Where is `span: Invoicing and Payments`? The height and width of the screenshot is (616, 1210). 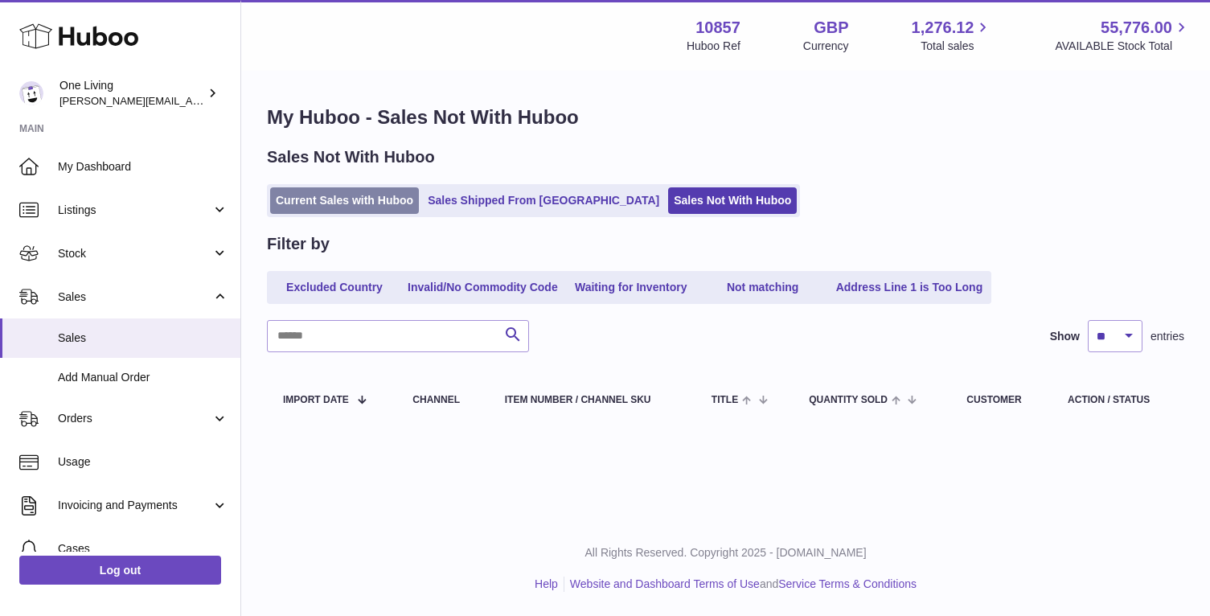 span: Invoicing and Payments is located at coordinates (134, 505).